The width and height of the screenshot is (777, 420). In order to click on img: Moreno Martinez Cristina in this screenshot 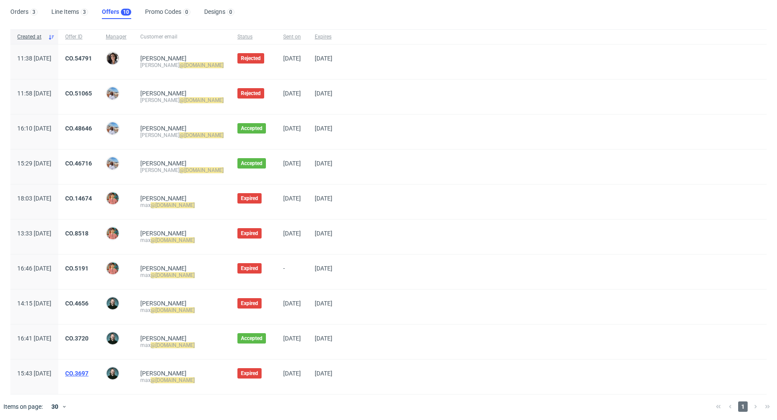, I will do `click(113, 58)`.